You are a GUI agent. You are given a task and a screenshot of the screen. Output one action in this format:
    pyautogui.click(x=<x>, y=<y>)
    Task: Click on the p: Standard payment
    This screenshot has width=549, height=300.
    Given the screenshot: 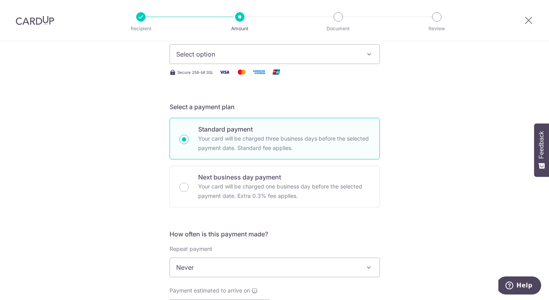 What is the action you would take?
    pyautogui.click(x=284, y=129)
    